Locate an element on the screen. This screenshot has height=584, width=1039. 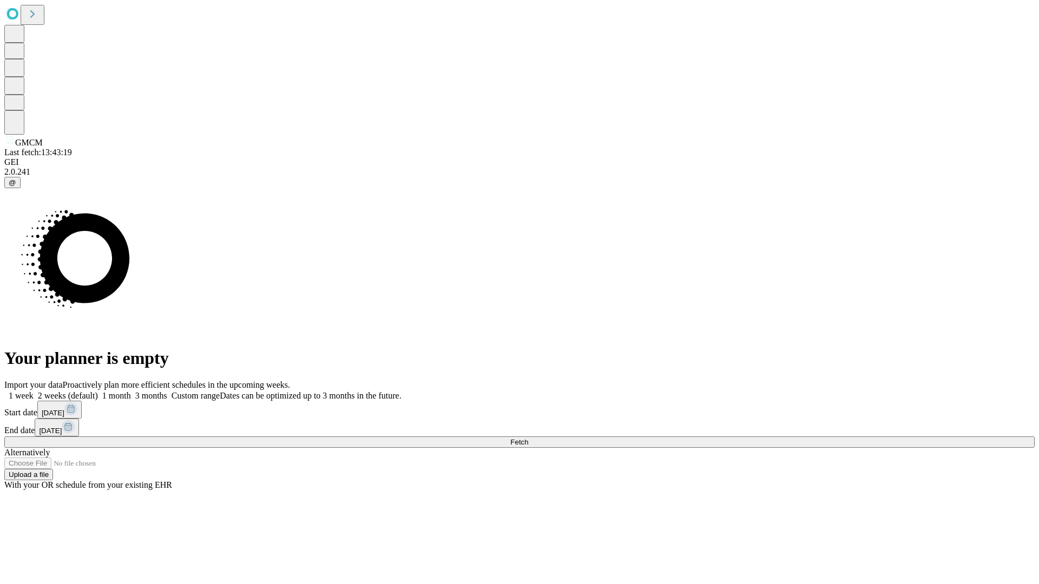
div: End date is located at coordinates (520, 428).